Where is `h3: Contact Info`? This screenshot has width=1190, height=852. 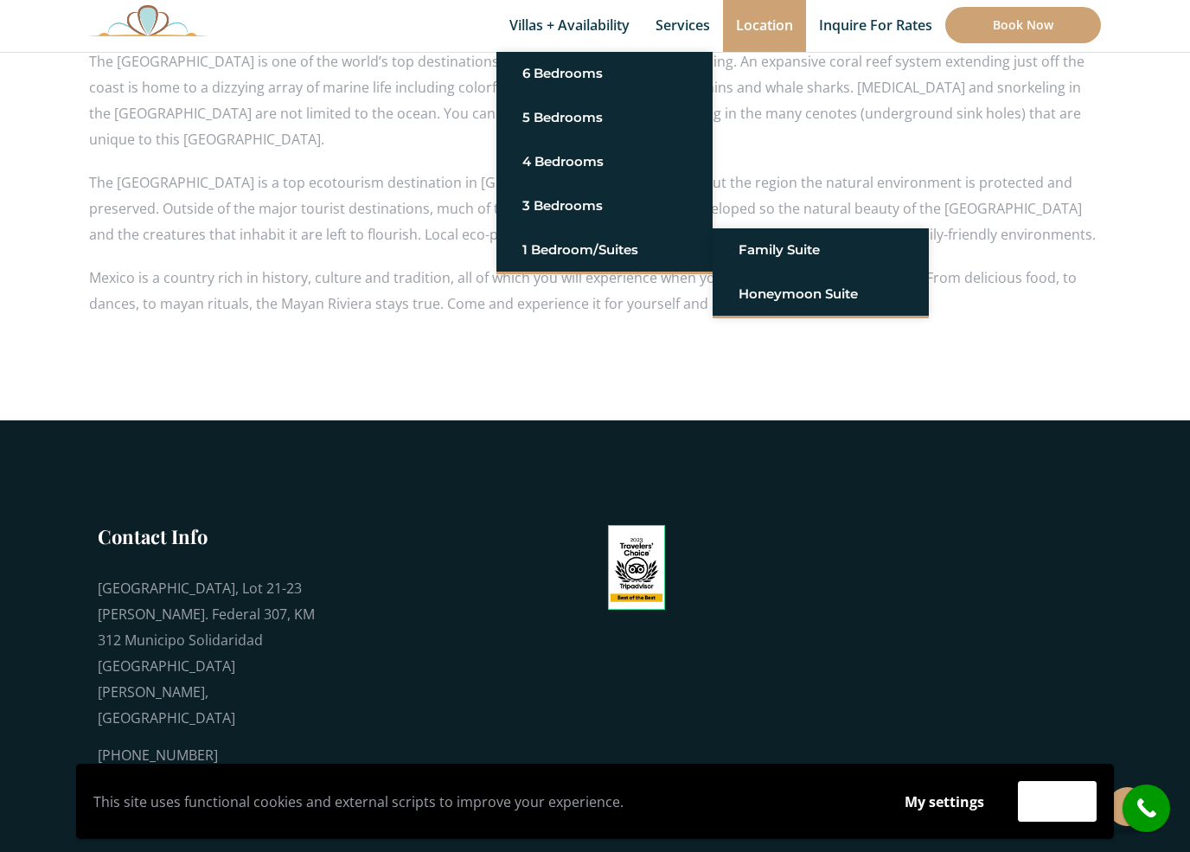
h3: Contact Info is located at coordinates (210, 536).